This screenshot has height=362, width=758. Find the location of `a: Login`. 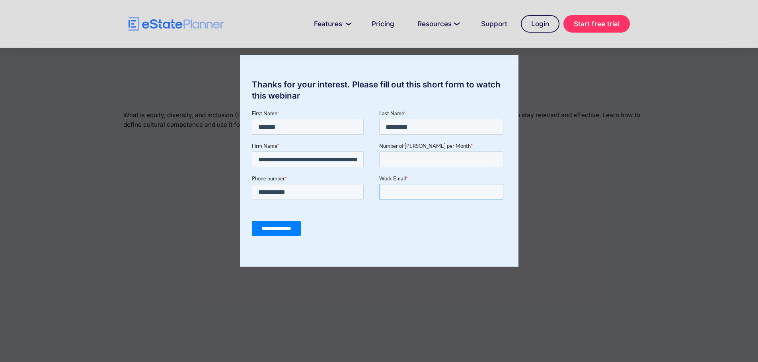

a: Login is located at coordinates (540, 24).